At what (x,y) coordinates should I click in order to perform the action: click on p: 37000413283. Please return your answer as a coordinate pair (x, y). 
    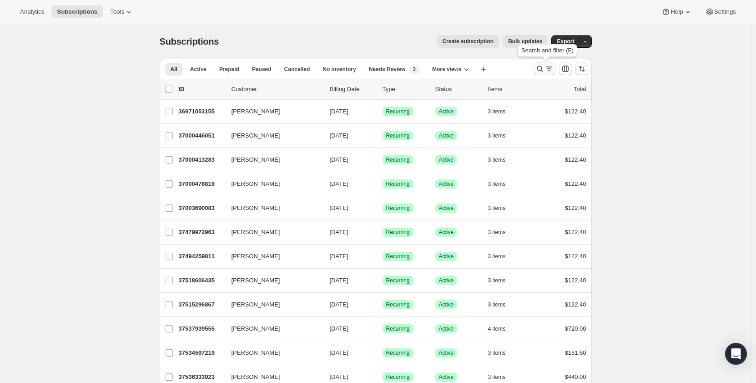
    Looking at the image, I should click on (202, 160).